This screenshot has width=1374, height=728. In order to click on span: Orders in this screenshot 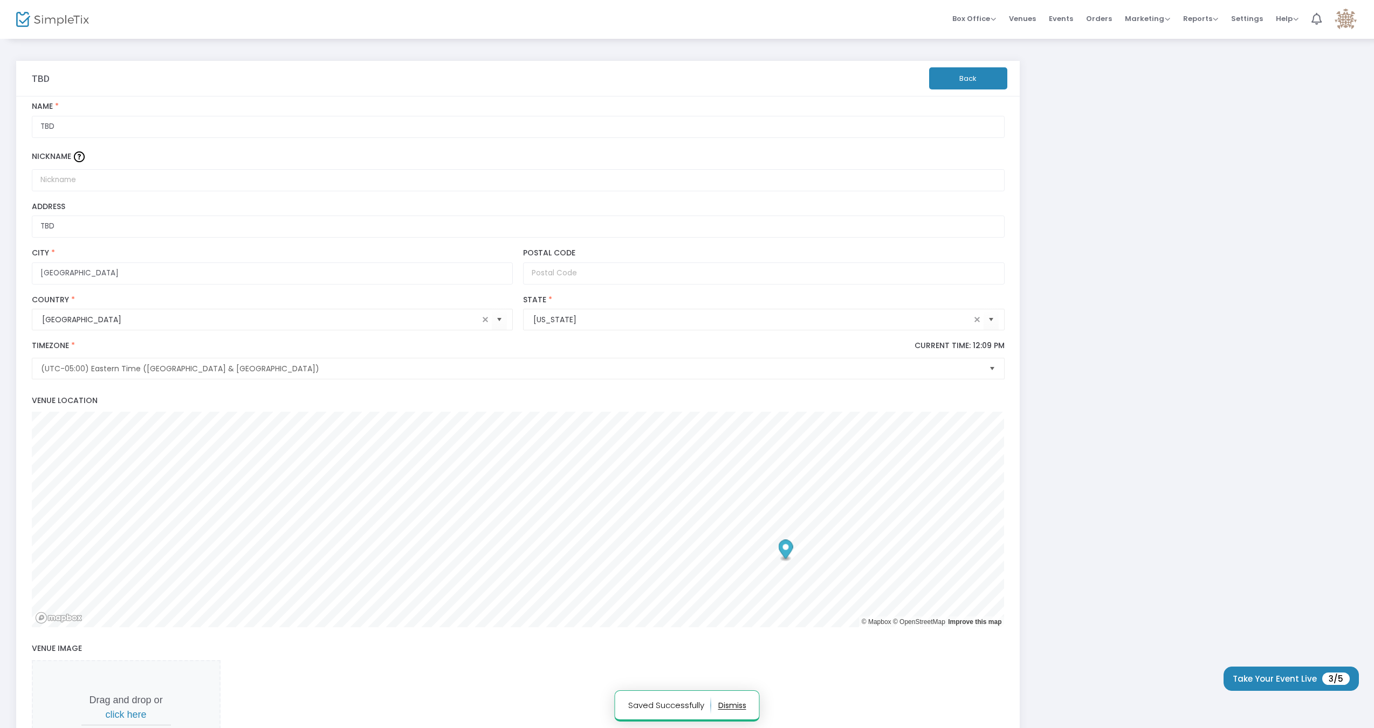, I will do `click(1099, 18)`.